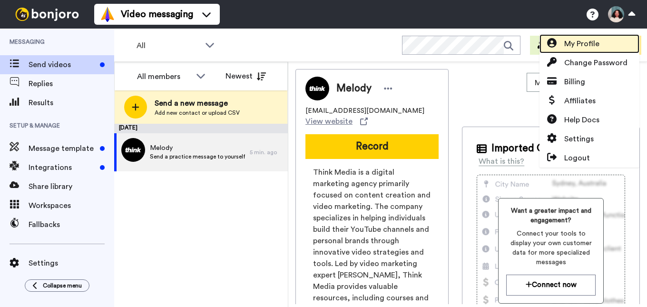 Image resolution: width=647 pixels, height=307 pixels. Describe the element at coordinates (589, 63) in the screenshot. I see `a: Change Password` at that location.